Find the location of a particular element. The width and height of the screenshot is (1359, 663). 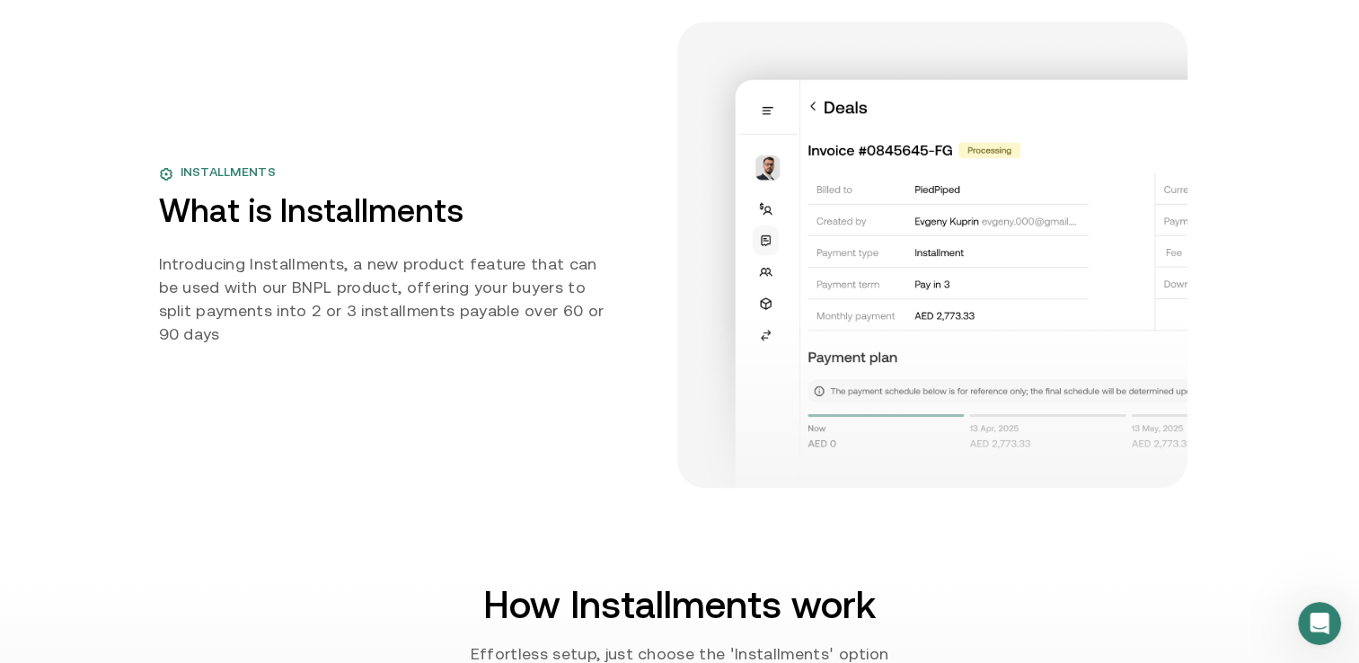

h2: How Installments work is located at coordinates (679, 605).